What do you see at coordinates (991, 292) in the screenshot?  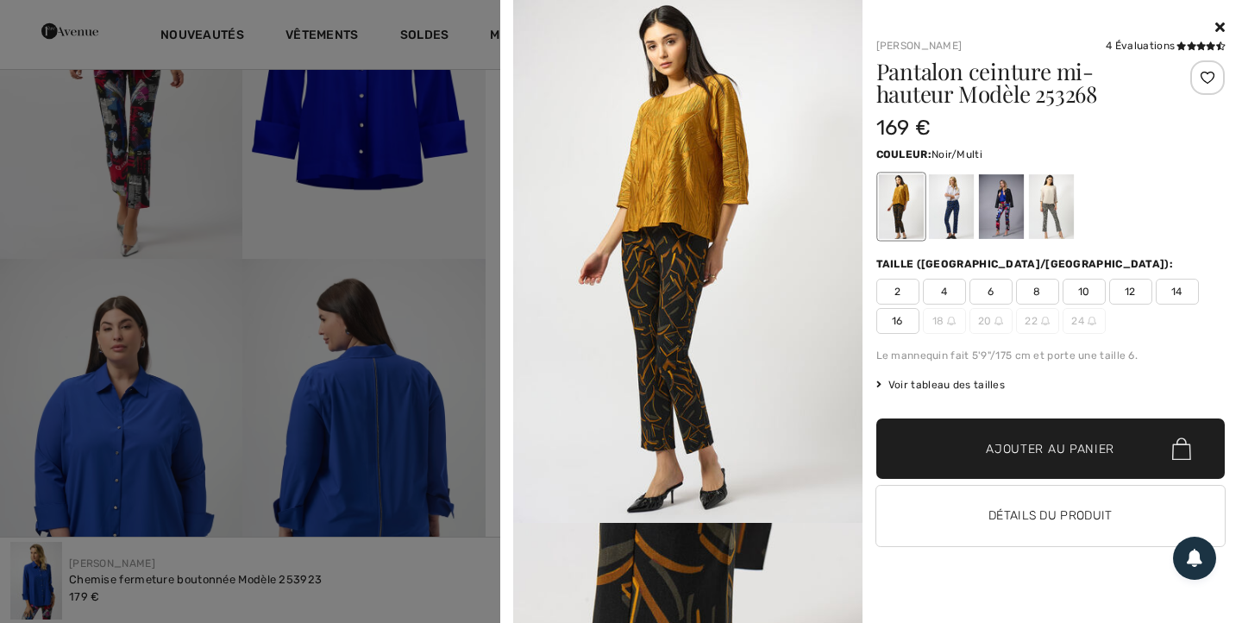 I see `span: 6` at bounding box center [991, 292].